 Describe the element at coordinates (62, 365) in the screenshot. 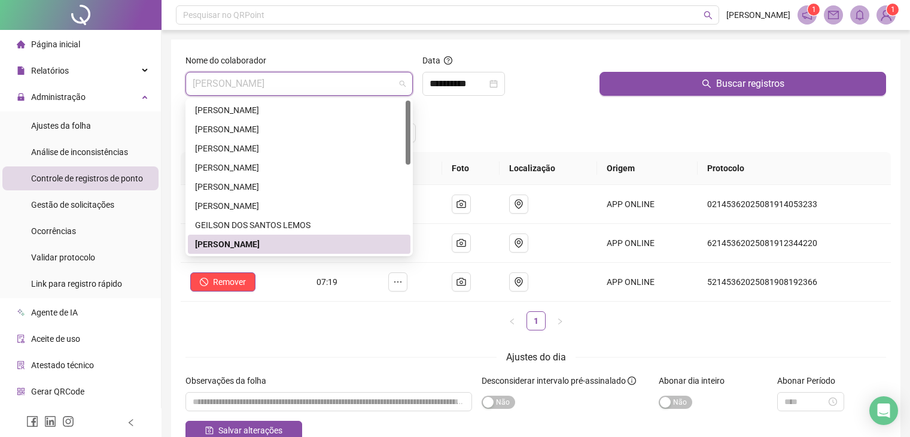

I see `span: Atestado técnico` at that location.